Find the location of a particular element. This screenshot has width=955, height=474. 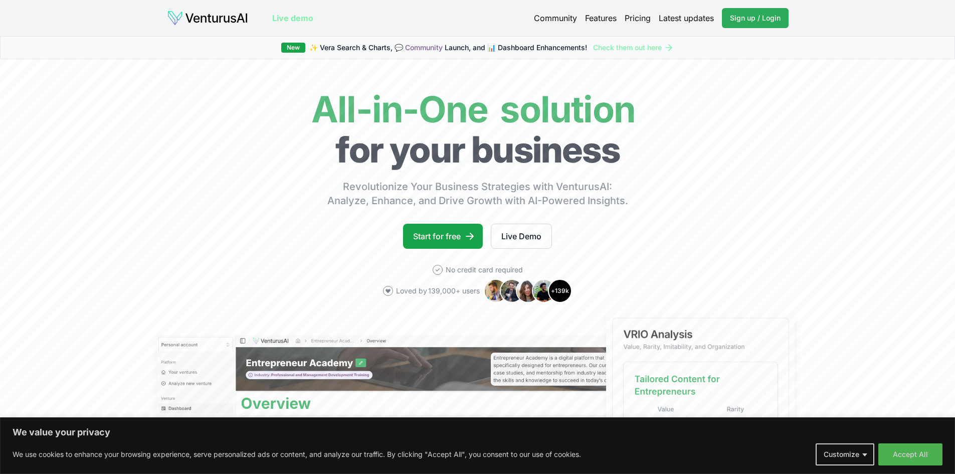

a: Pricing is located at coordinates (638, 18).